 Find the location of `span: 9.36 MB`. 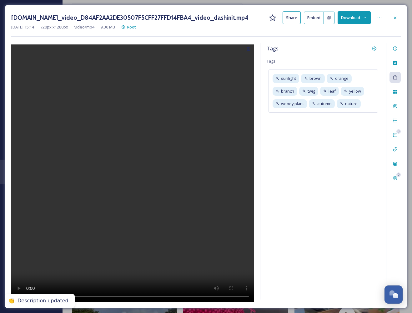

span: 9.36 MB is located at coordinates (108, 27).